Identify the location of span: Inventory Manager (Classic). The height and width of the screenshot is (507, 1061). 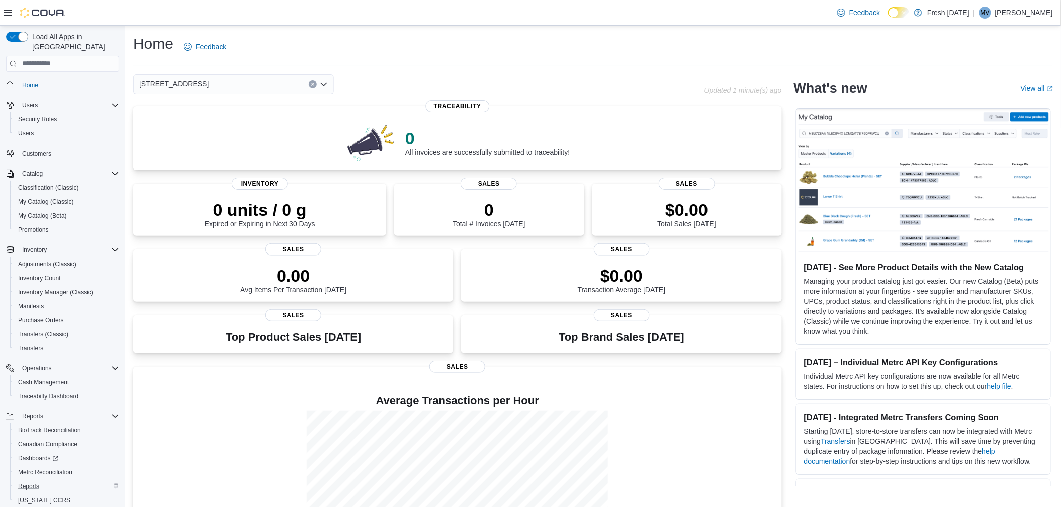
(67, 292).